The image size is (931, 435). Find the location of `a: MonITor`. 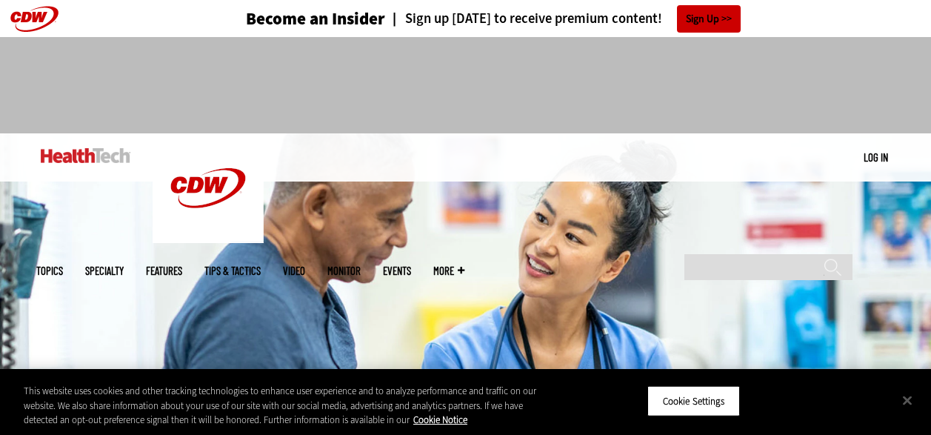

a: MonITor is located at coordinates (344, 270).